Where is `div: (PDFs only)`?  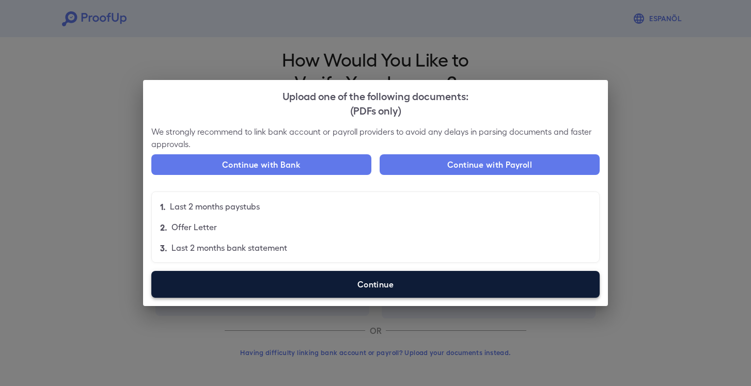 div: (PDFs only) is located at coordinates (376, 110).